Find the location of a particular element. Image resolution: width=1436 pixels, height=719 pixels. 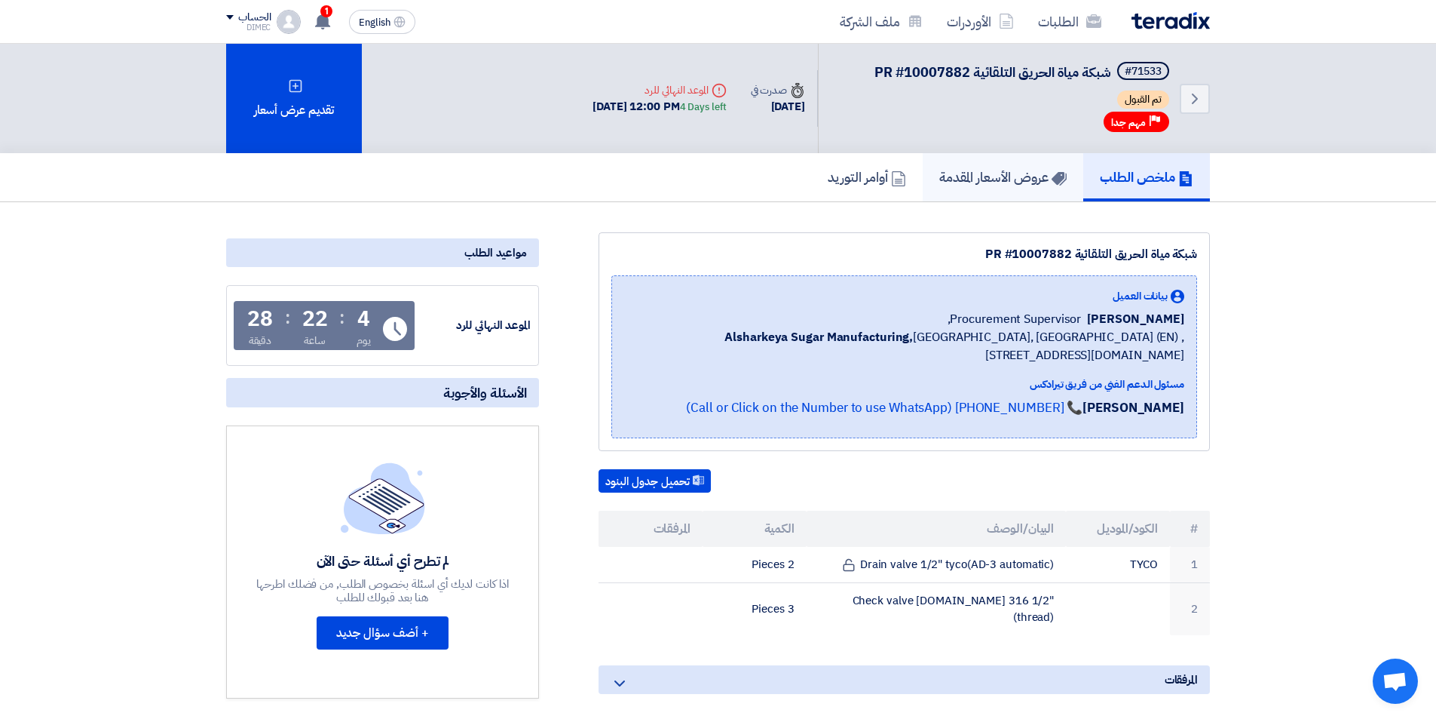

div: مسئول الدعم الفني من فريق تيرادكس is located at coordinates (904, 384).